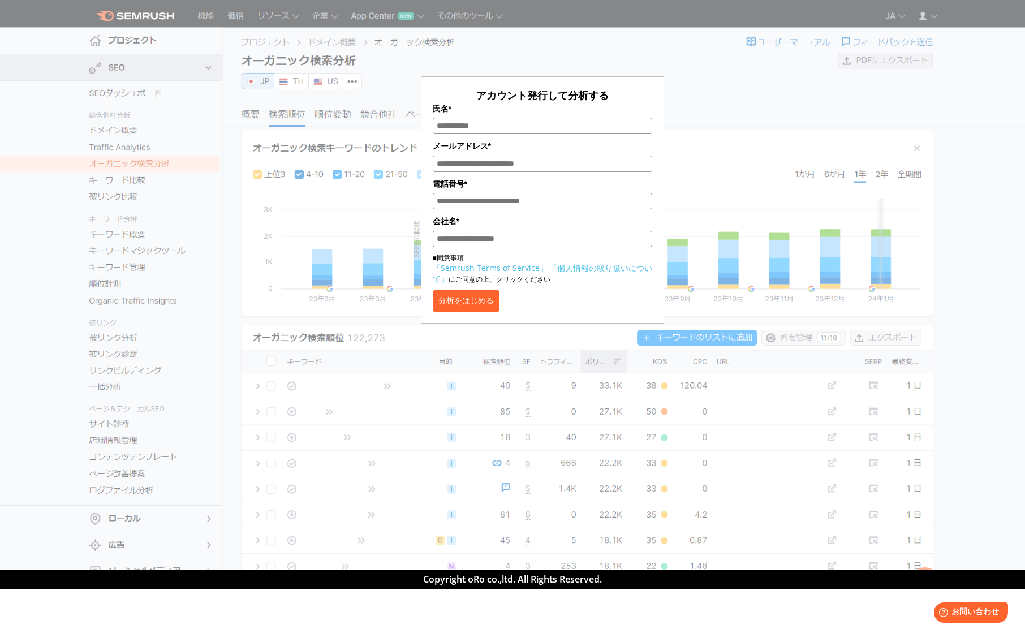 This screenshot has width=1025, height=642. What do you see at coordinates (512, 579) in the screenshot?
I see `span: Copyright oRo co.,ltd. All Rights Reserved.` at bounding box center [512, 579].